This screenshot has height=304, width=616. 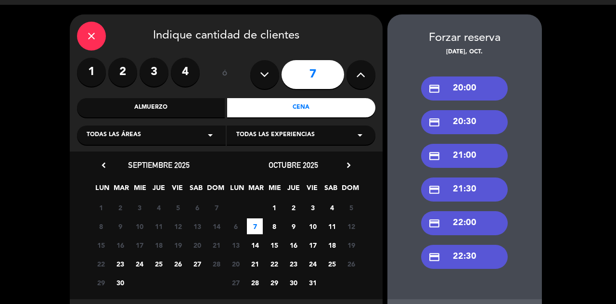 I want to click on span: octubre 2025, so click(x=293, y=165).